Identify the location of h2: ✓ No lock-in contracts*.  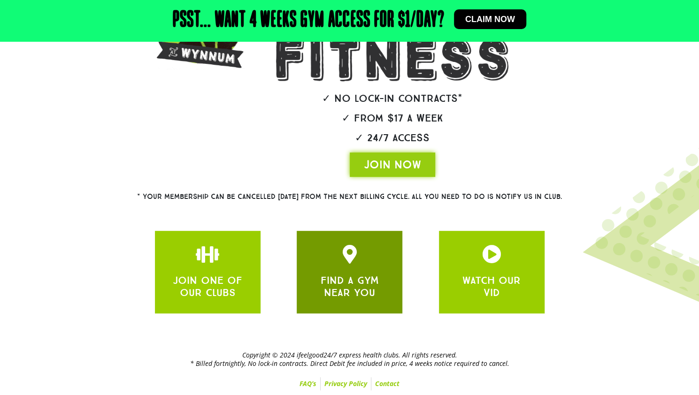
(392, 99).